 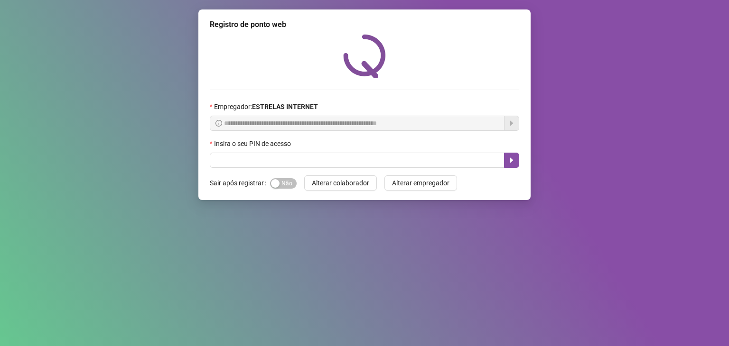 What do you see at coordinates (420, 183) in the screenshot?
I see `button: Alterar empregador` at bounding box center [420, 183].